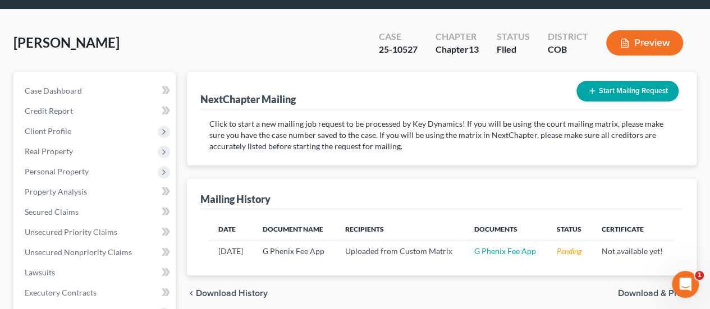 This screenshot has height=309, width=710. Describe the element at coordinates (53, 90) in the screenshot. I see `span: Case Dashboard` at that location.